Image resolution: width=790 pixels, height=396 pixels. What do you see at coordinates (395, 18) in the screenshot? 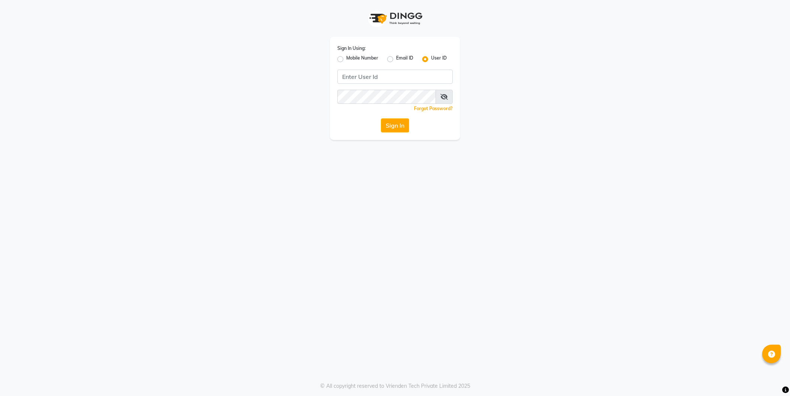
I see `img: logo1.svg` at bounding box center [395, 18].